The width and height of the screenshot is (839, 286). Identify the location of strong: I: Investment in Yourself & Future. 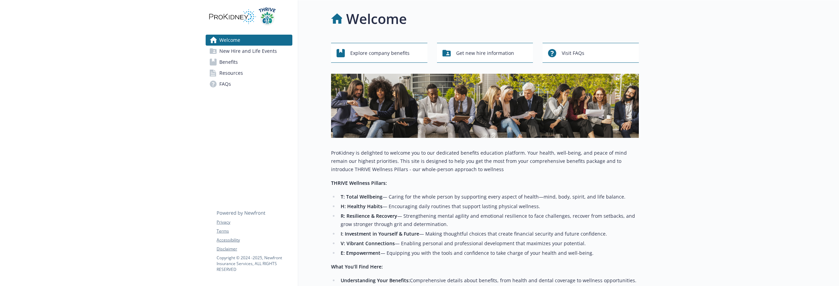
(380, 233).